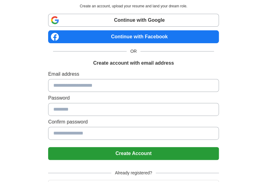 The width and height of the screenshot is (267, 182). Describe the element at coordinates (133, 173) in the screenshot. I see `span: Already registered?` at that location.